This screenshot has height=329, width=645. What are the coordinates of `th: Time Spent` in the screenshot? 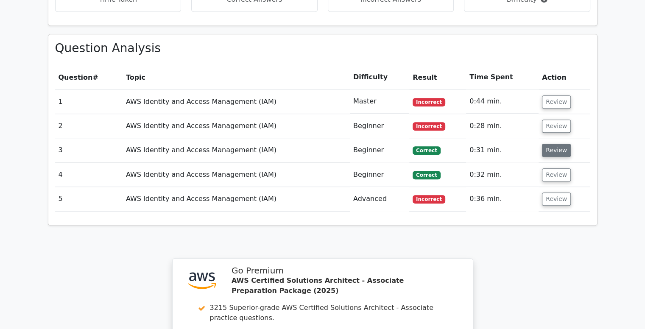 It's located at (502, 77).